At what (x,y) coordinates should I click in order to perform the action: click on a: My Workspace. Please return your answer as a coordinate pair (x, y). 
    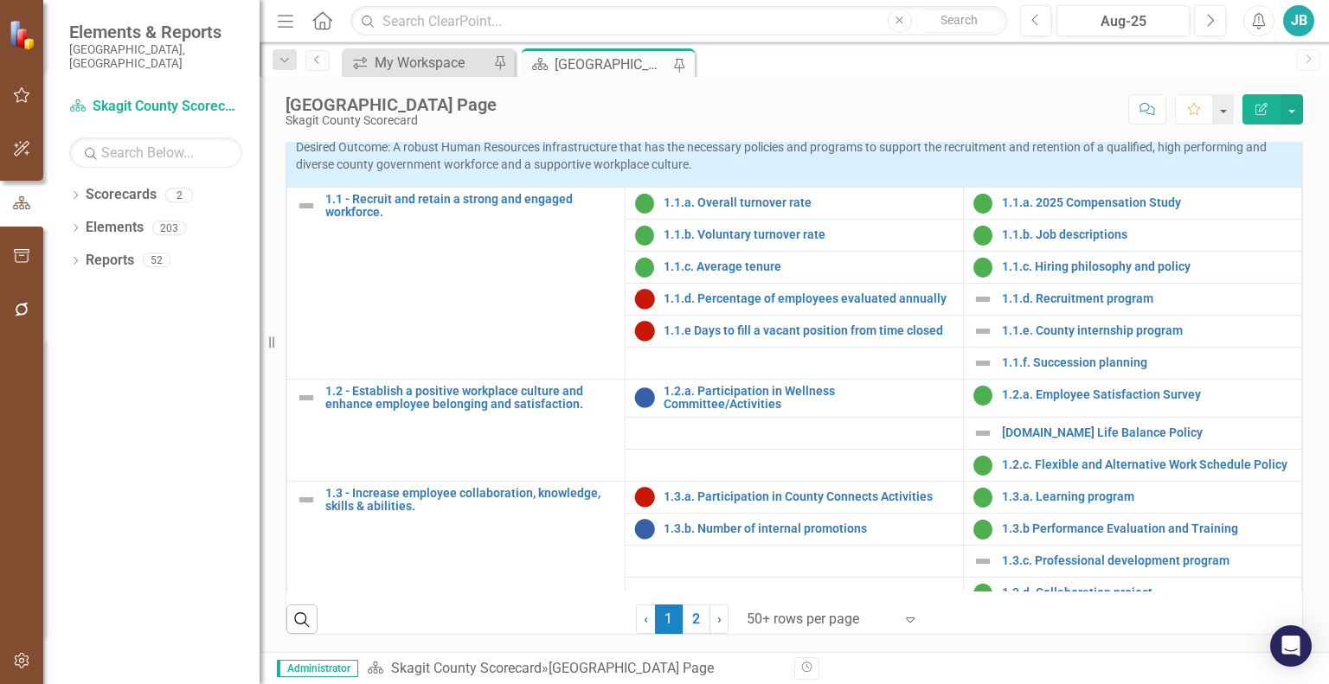
    Looking at the image, I should click on (417, 62).